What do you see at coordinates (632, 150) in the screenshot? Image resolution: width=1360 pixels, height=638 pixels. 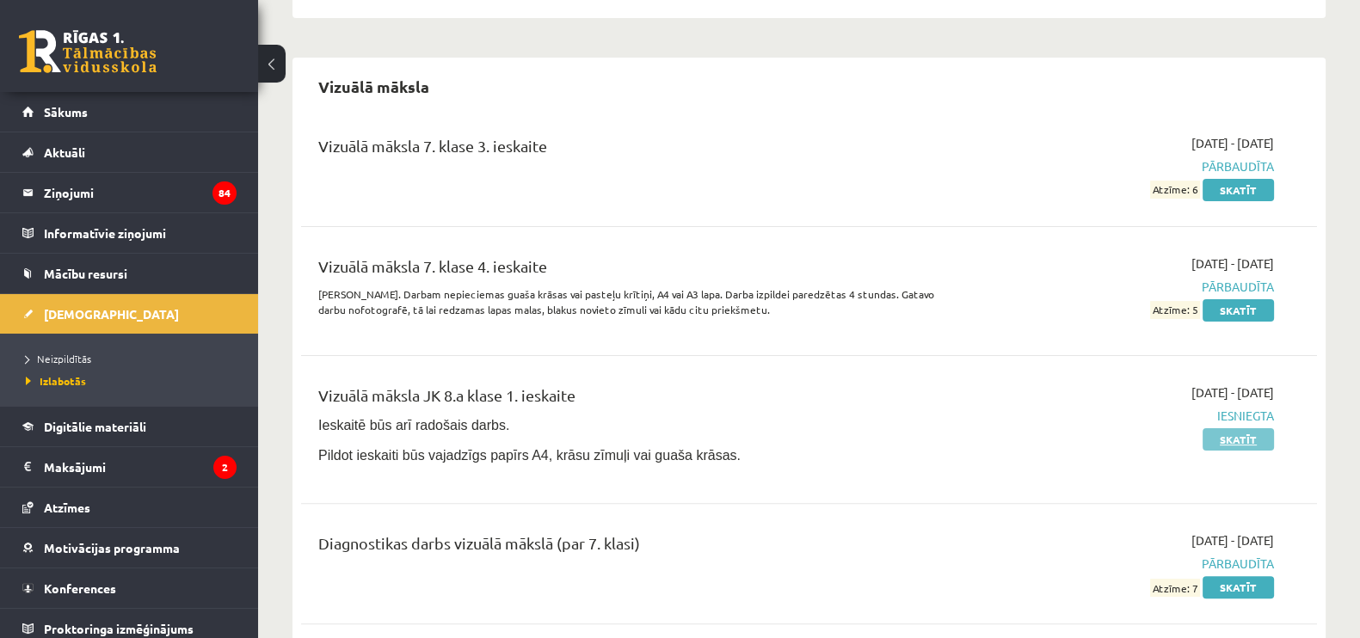 I see `div: Vizuālā māksla 7. klase 3. ieskaite` at bounding box center [632, 150].